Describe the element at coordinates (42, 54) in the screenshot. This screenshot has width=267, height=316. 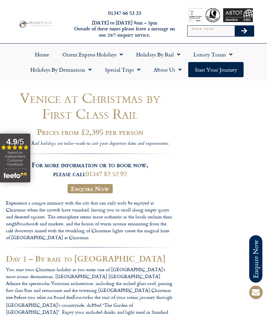
I see `a: Home` at that location.